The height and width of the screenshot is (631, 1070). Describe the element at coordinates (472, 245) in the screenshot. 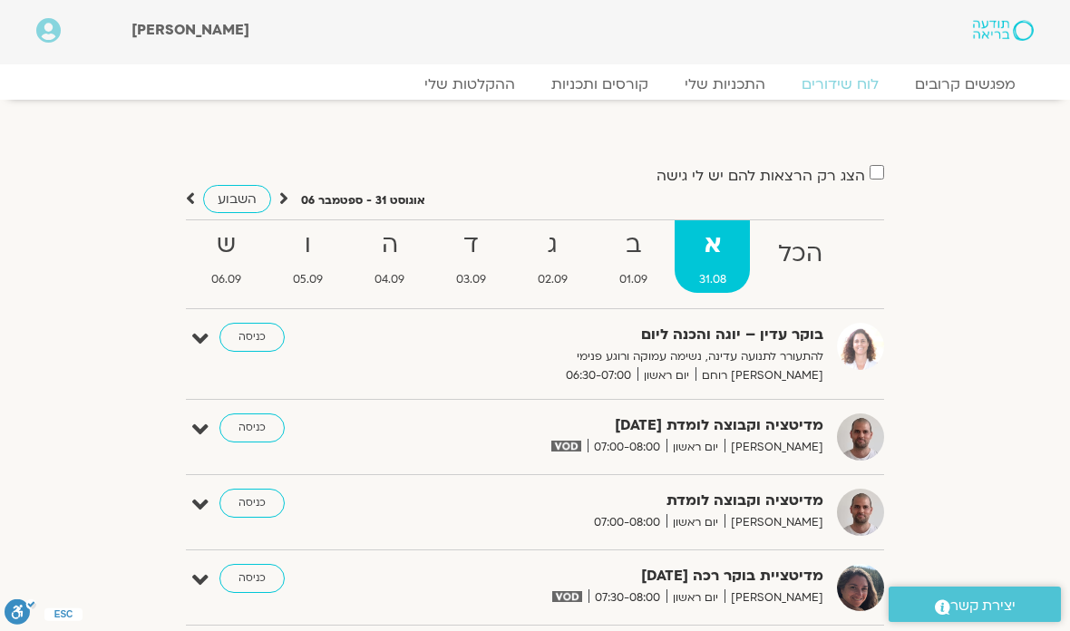

I see `strong: ד` at that location.